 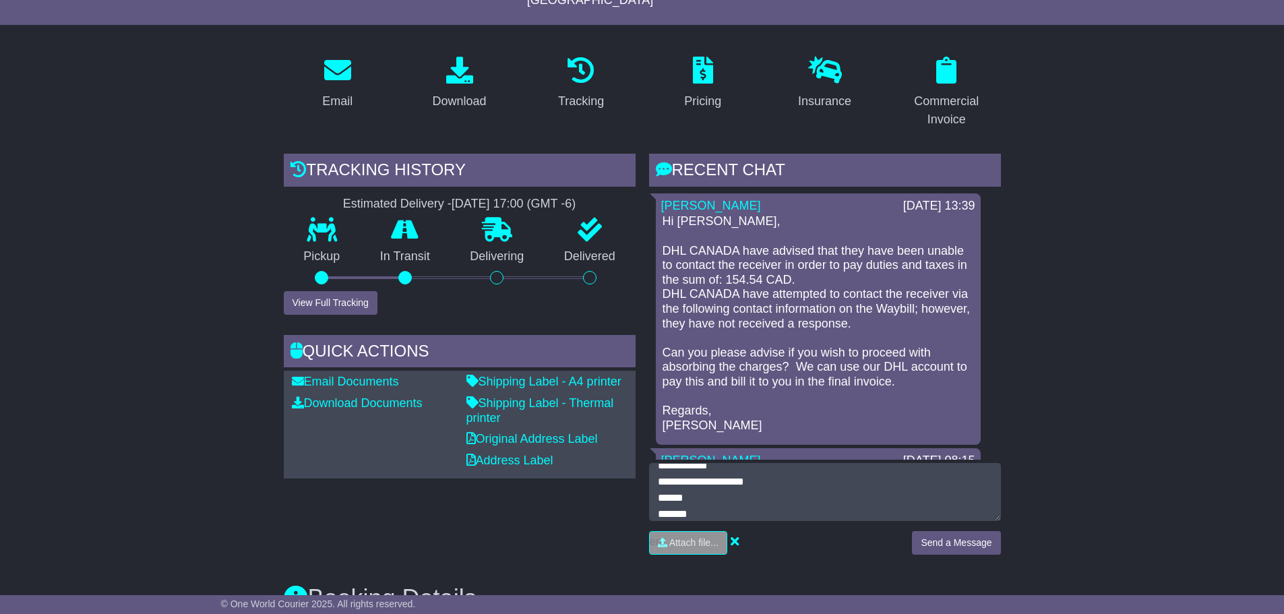 What do you see at coordinates (459, 84) in the screenshot?
I see `a: Download` at bounding box center [459, 84].